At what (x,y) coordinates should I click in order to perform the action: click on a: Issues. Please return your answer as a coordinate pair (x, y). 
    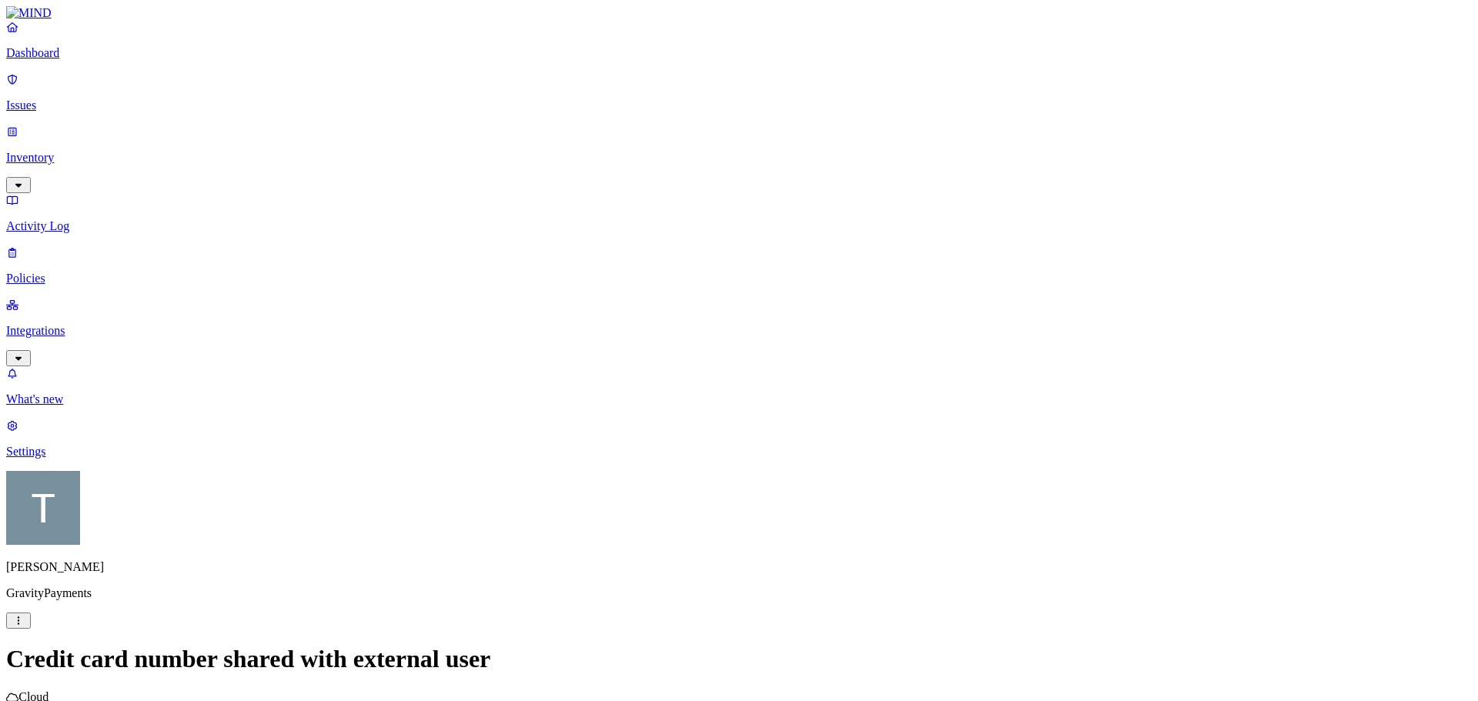
    Looking at the image, I should click on (739, 92).